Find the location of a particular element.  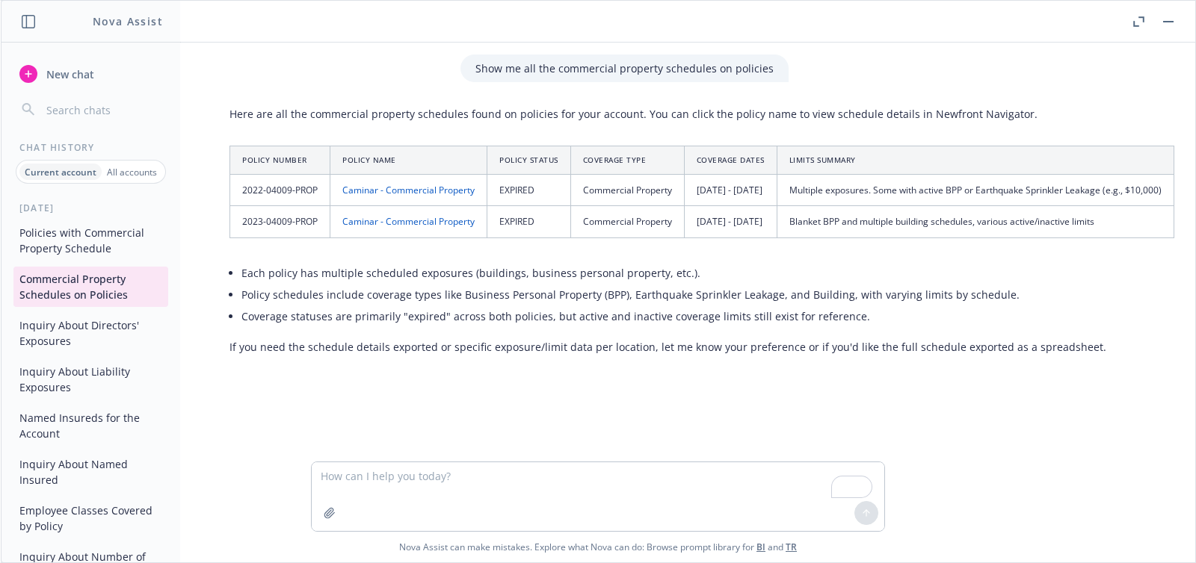

p: If you need the schedule details exported or specific exposure/limit data per location, let me kn... is located at coordinates (702, 347).